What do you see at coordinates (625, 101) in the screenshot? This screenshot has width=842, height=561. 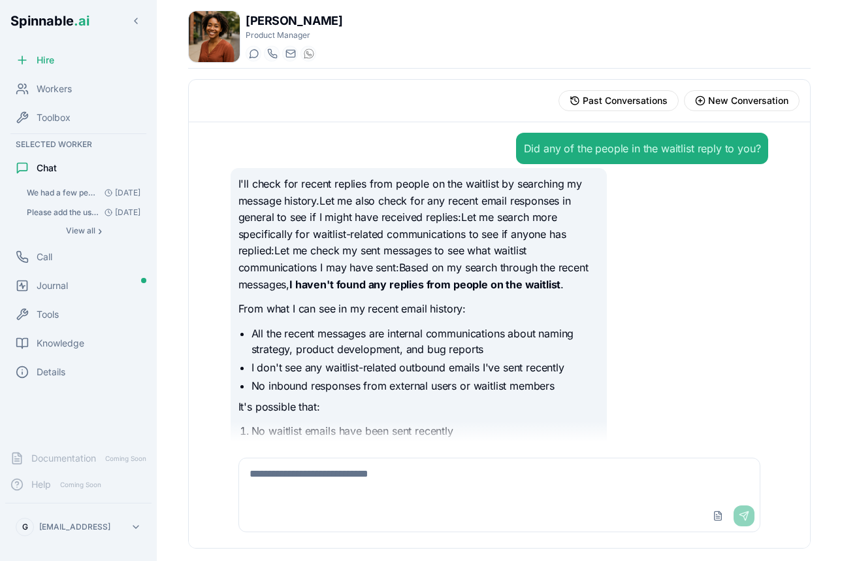 I see `span: Past Conversations` at bounding box center [625, 101].